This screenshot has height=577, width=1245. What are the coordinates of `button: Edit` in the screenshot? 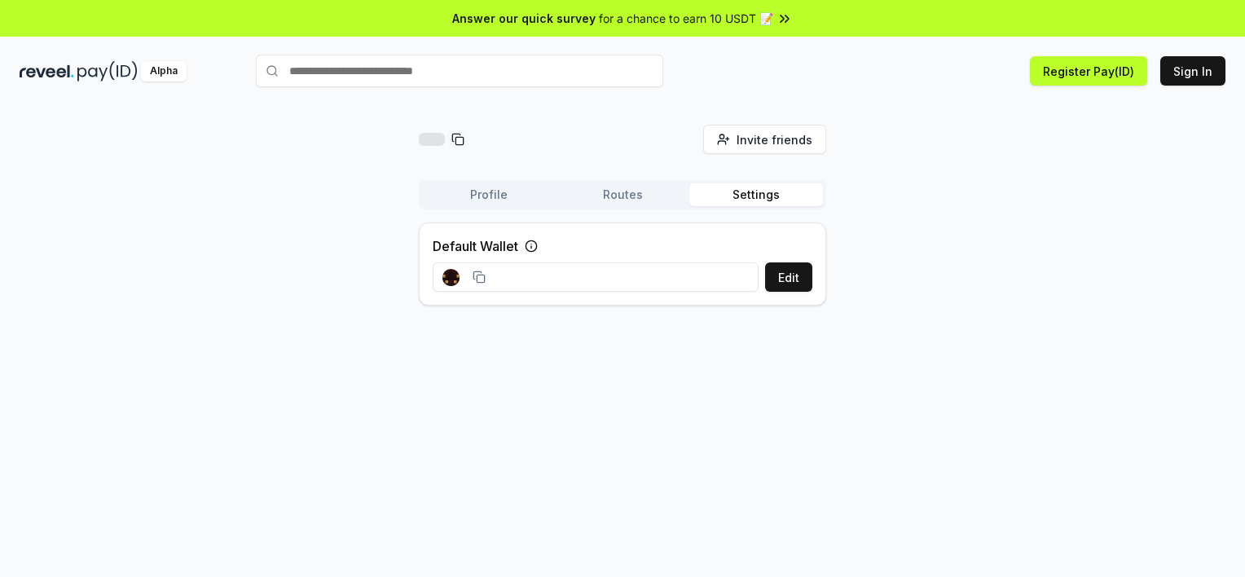 It's located at (789, 277).